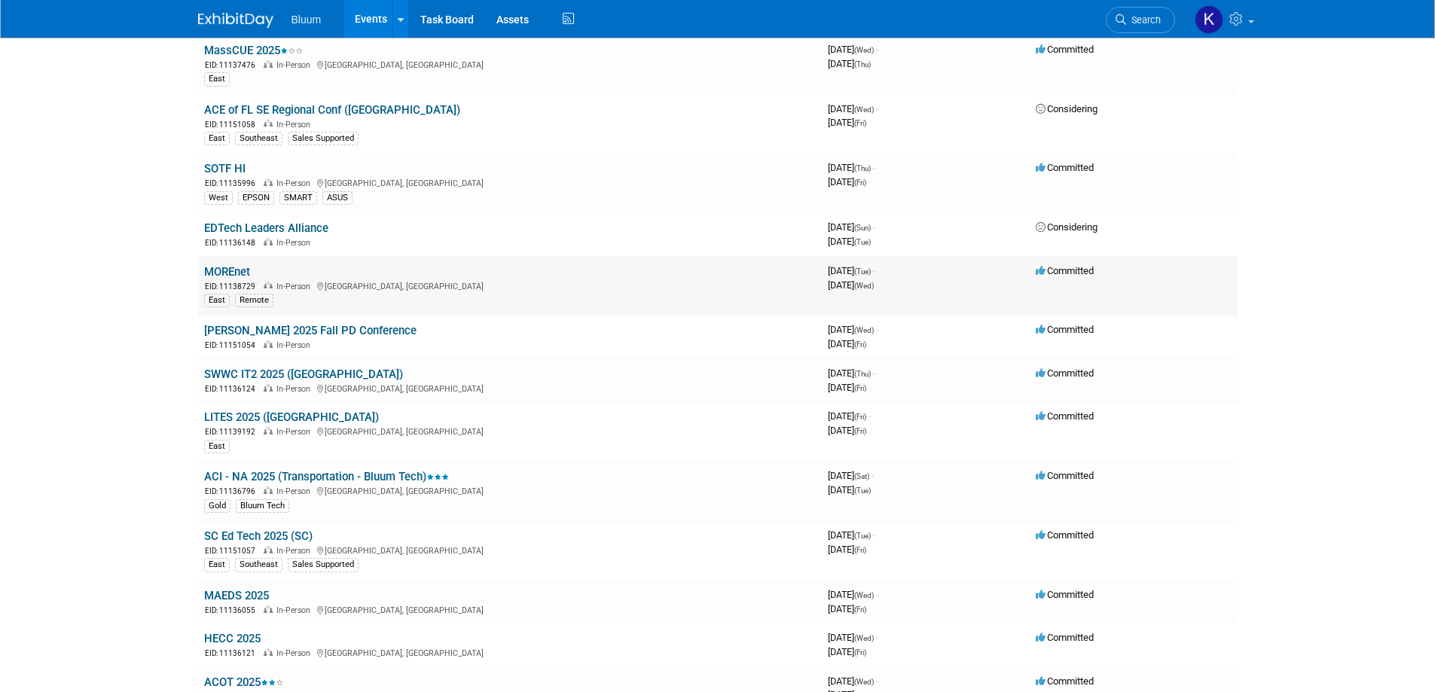  I want to click on span: EID: 11136121, so click(233, 653).